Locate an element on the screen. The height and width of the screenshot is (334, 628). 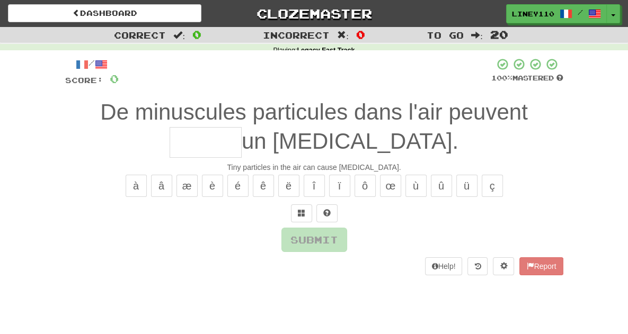
button: ë is located at coordinates (289, 186).